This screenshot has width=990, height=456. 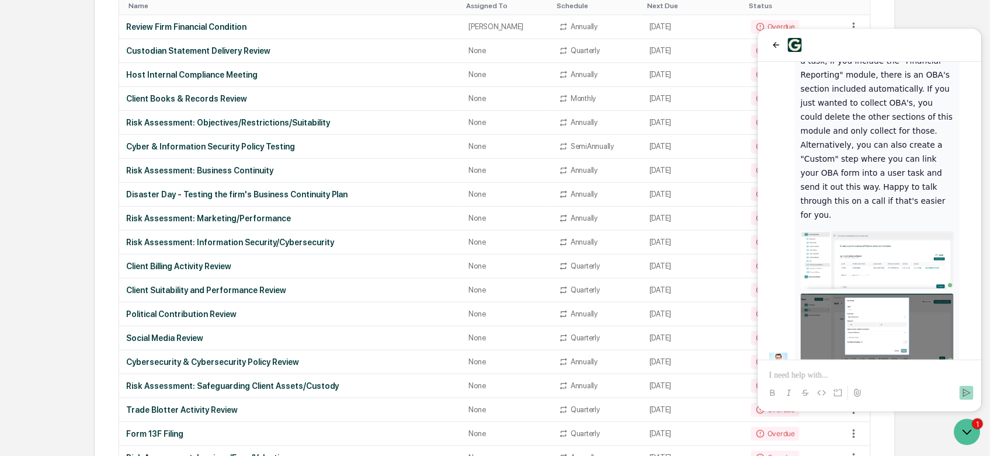 I want to click on div: Social Media Review, so click(x=290, y=338).